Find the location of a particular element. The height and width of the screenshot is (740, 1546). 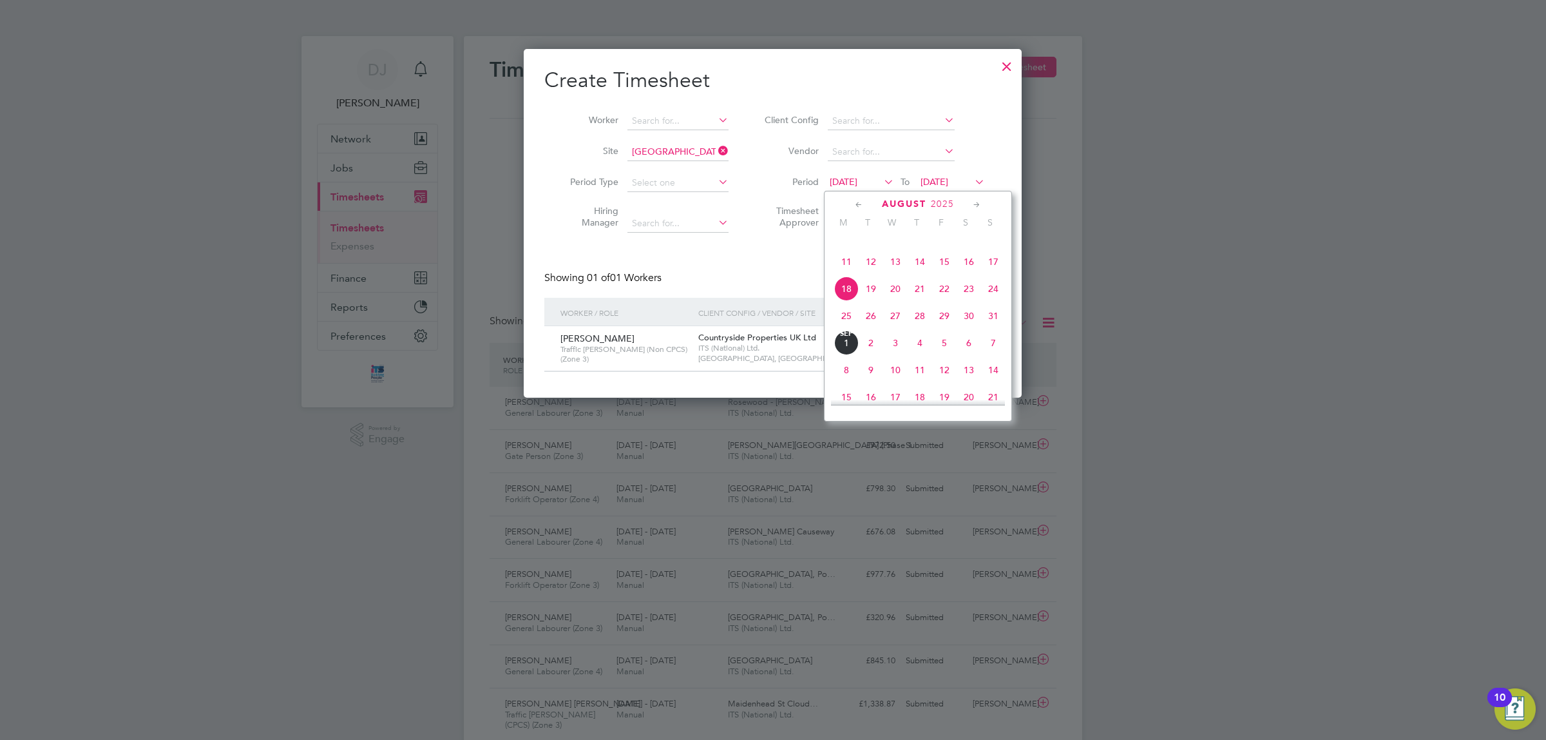

span: 23 is located at coordinates (969, 289).